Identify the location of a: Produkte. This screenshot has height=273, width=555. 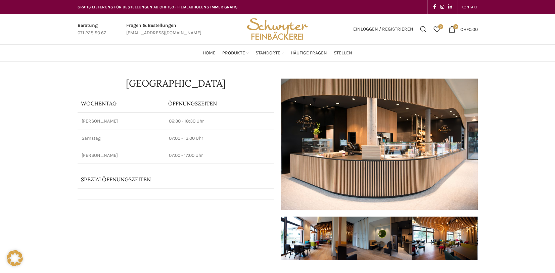
(236, 53).